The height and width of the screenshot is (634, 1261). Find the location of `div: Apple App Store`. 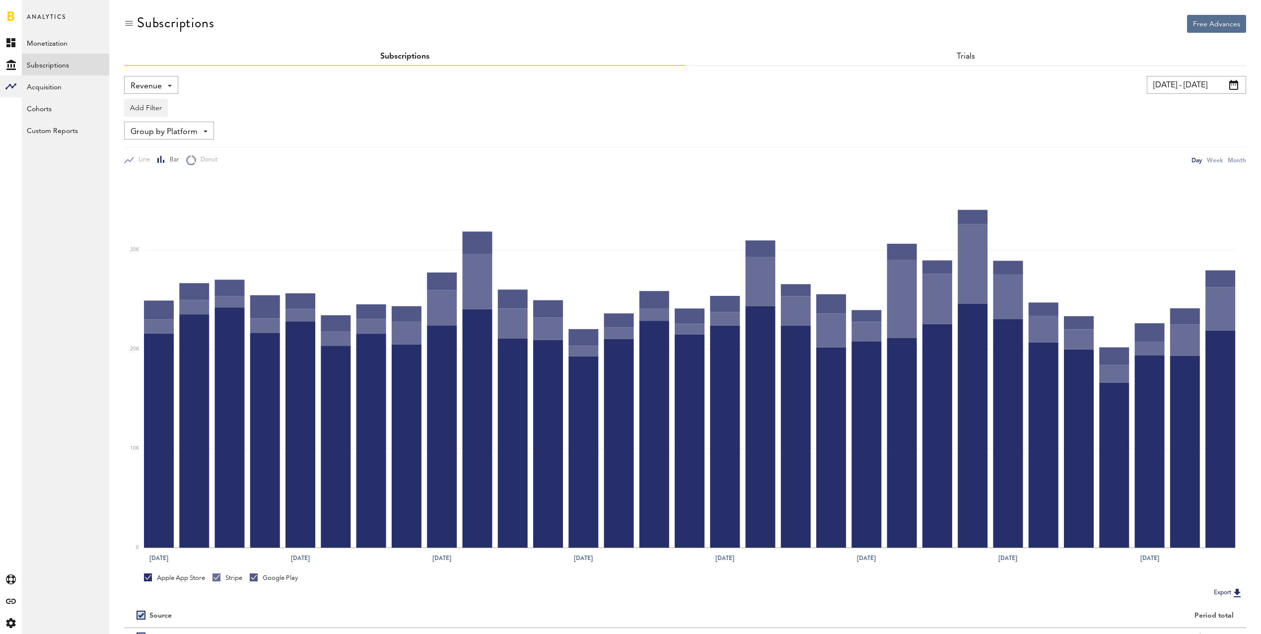

div: Apple App Store is located at coordinates (174, 578).